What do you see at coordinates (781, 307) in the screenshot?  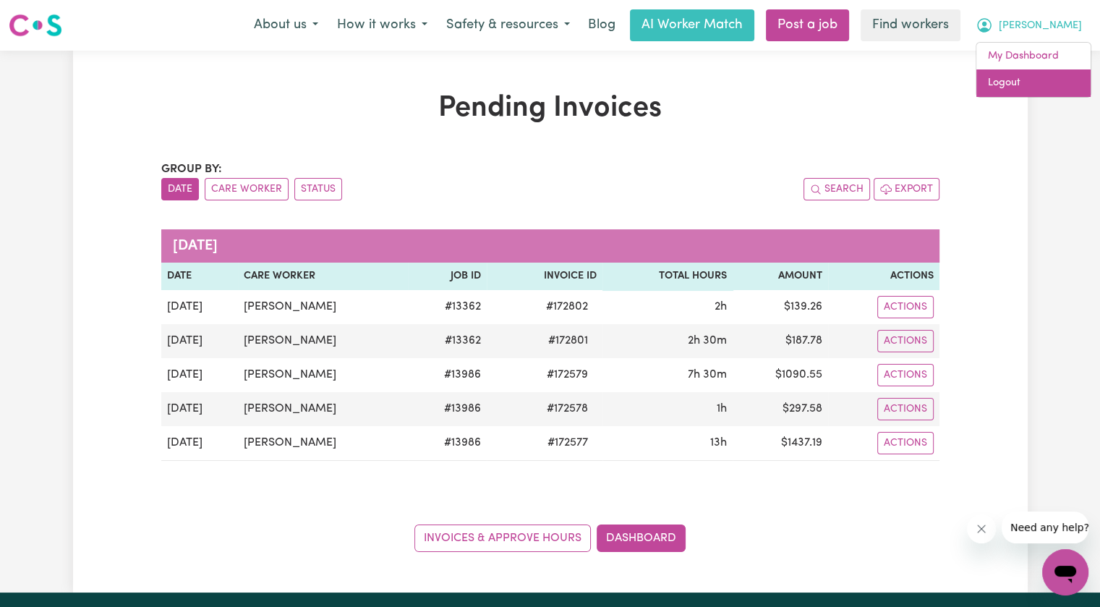 I see `td: $ 139.26` at bounding box center [781, 307].